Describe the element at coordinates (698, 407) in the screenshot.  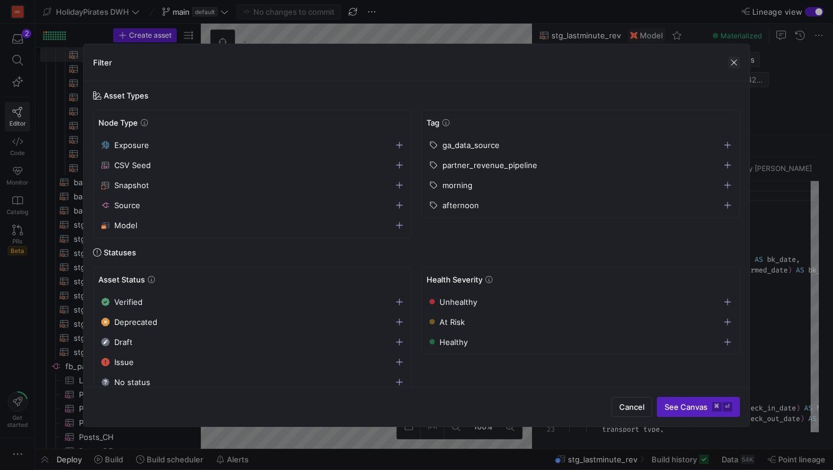
I see `button: See Canvas⌘⏎` at that location.